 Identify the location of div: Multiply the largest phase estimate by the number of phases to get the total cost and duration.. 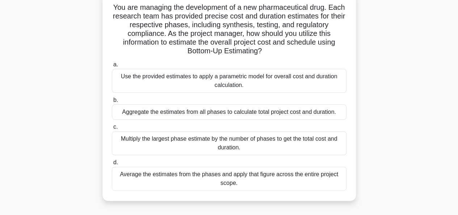
(229, 143).